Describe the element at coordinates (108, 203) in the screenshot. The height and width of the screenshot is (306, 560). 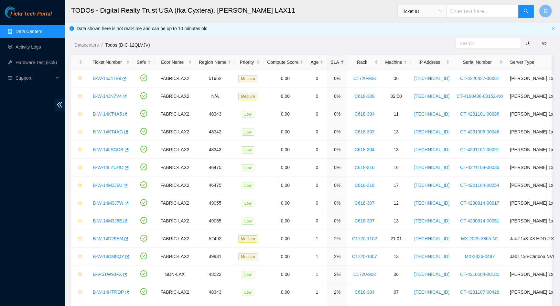
I see `a: B-W-14M3J7W` at that location.